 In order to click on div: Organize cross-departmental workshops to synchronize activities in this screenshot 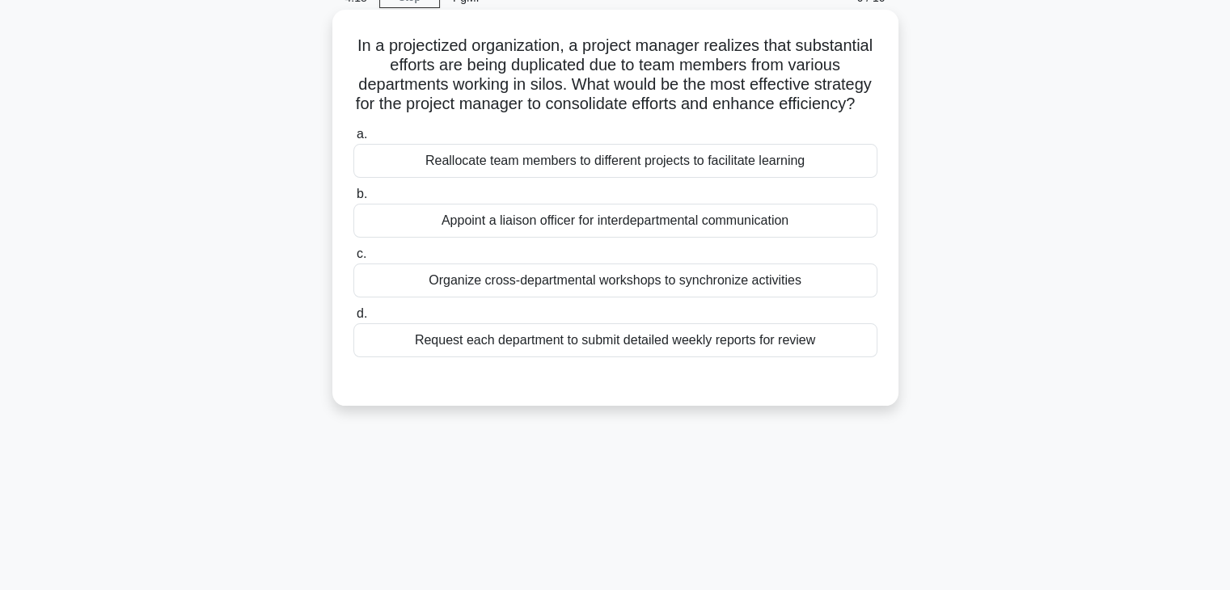, I will do `click(615, 281)`.